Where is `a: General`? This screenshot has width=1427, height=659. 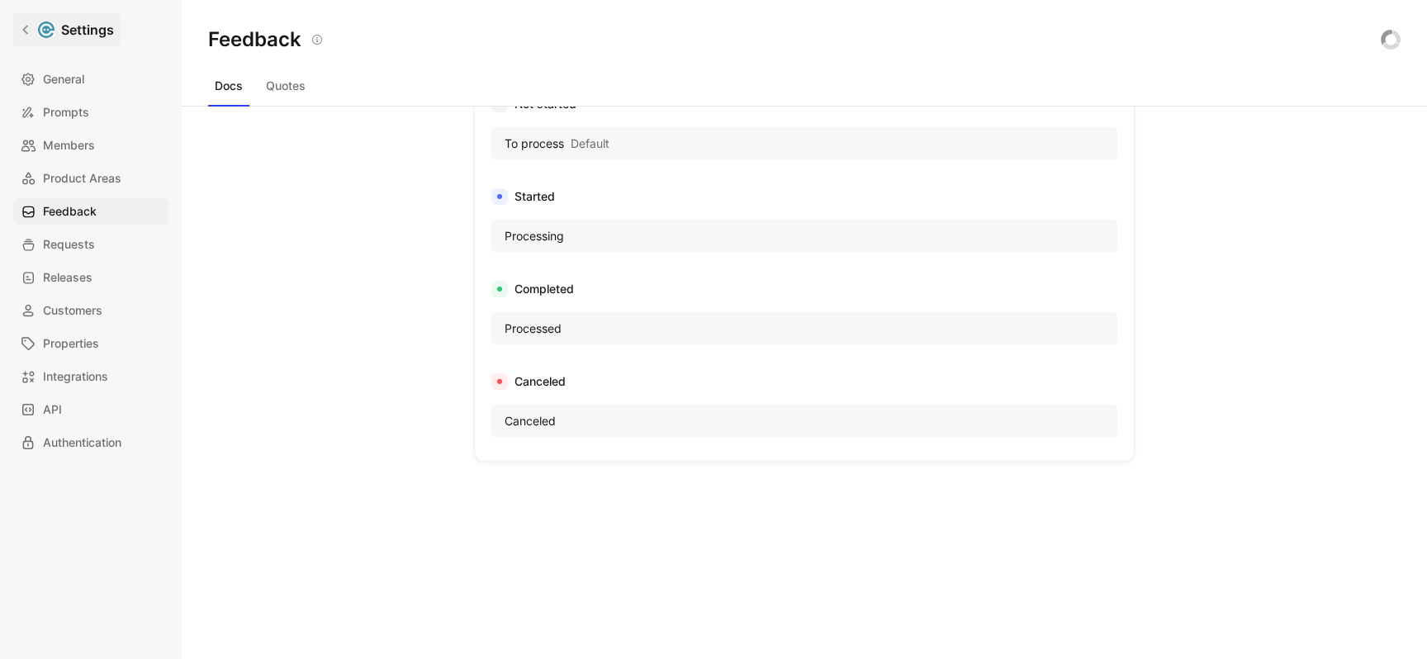
a: General is located at coordinates (91, 79).